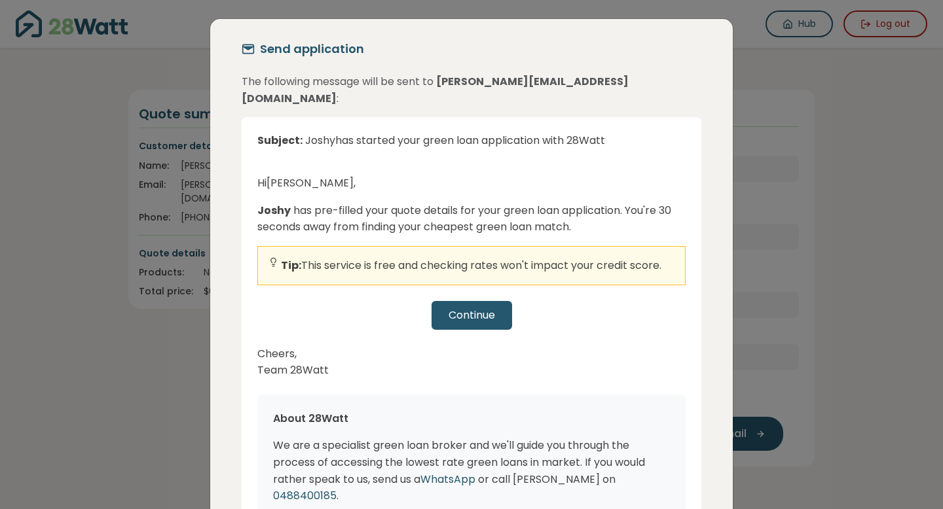  Describe the element at coordinates (471, 266) in the screenshot. I see `p: This service is free and checking rates won't impact your credit score.` at that location.